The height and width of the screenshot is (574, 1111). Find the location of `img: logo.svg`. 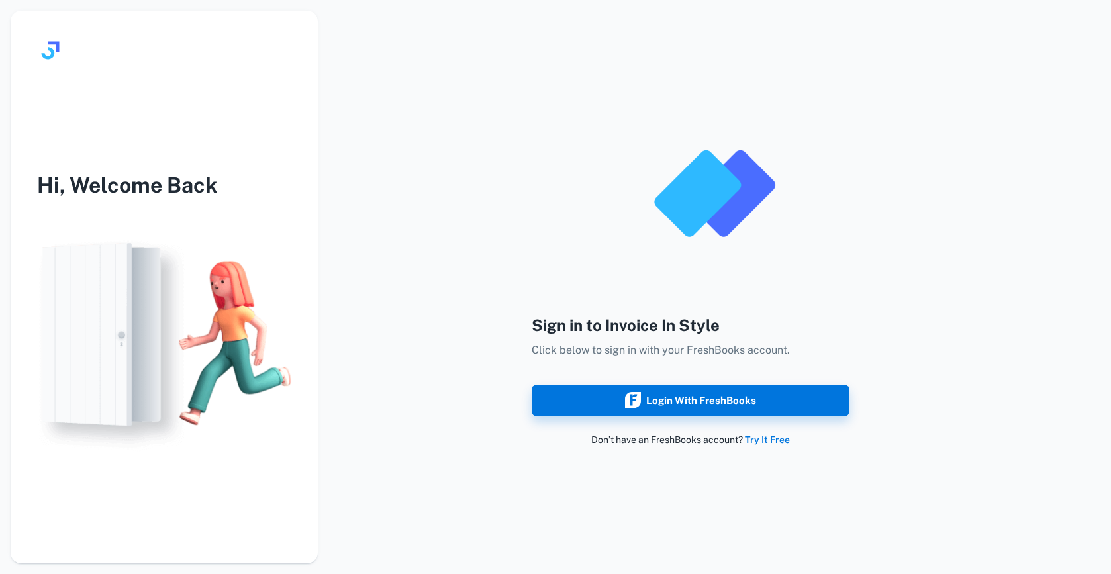

img: logo.svg is located at coordinates (50, 50).